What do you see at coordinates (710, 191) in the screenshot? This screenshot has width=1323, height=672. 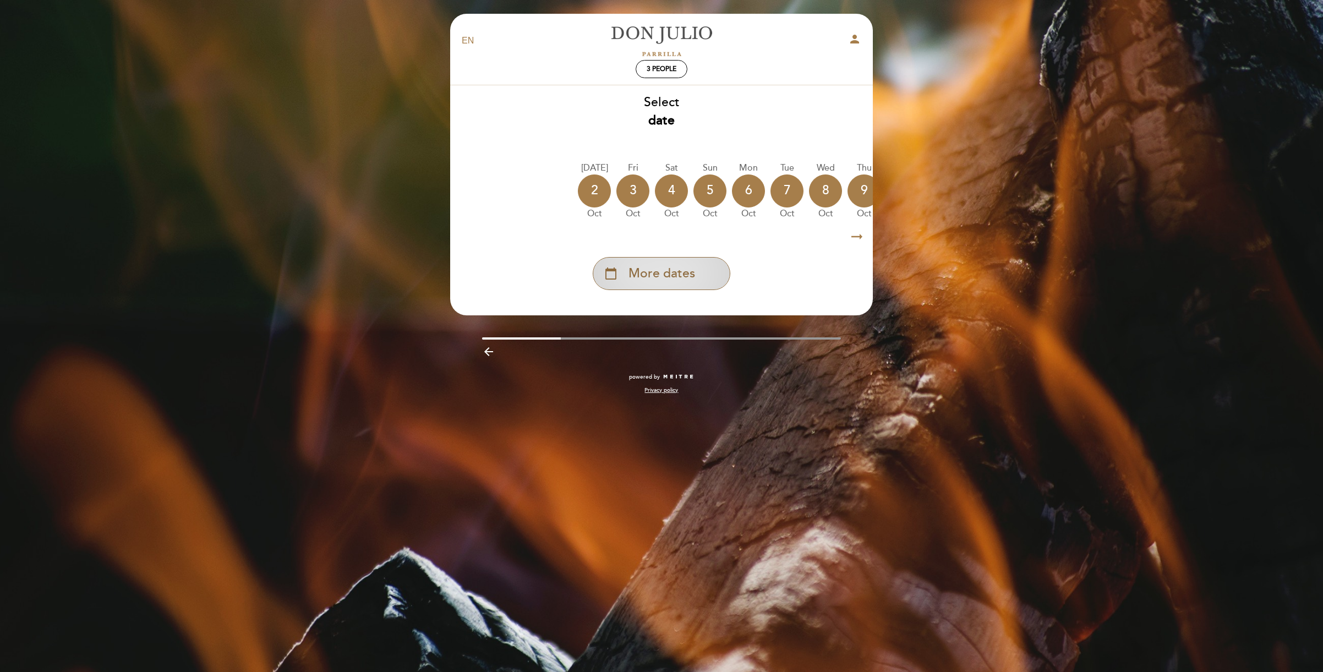 I see `div: 5` at bounding box center [710, 191].